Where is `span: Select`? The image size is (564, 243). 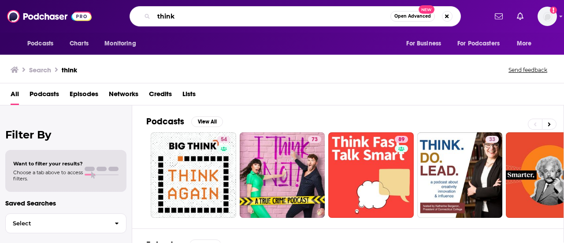 span: Select is located at coordinates (56, 223).